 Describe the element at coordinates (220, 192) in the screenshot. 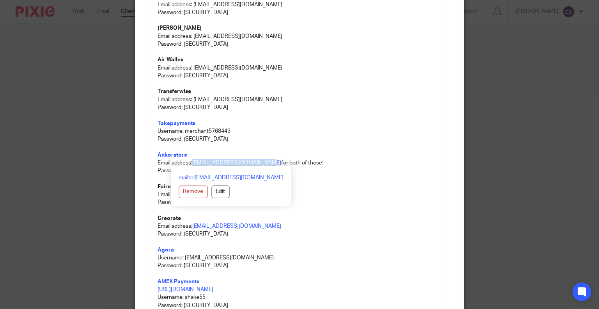

I see `button: Edit` at that location.